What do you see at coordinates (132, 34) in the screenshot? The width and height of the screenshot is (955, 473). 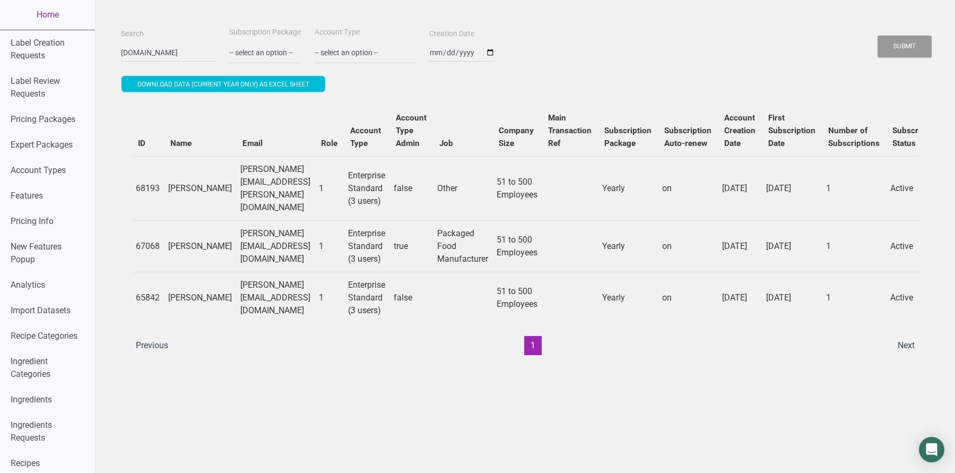 I see `label: Search` at bounding box center [132, 34].